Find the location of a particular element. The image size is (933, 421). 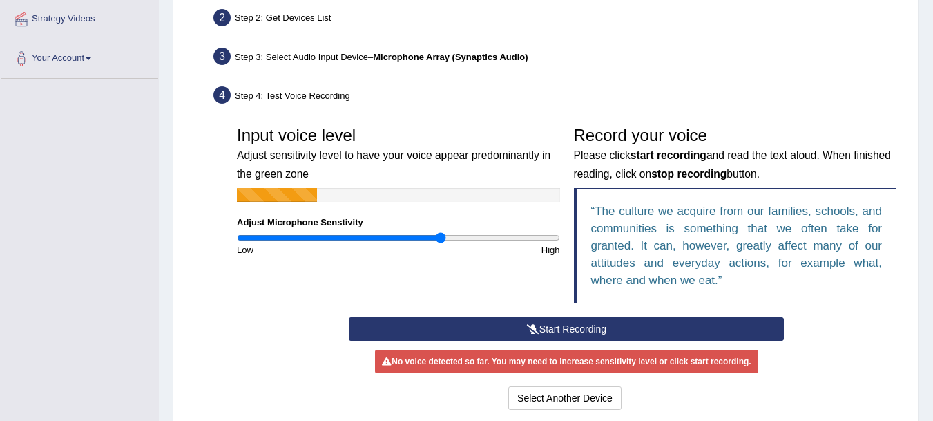

button: Select Another Device is located at coordinates (565, 398).